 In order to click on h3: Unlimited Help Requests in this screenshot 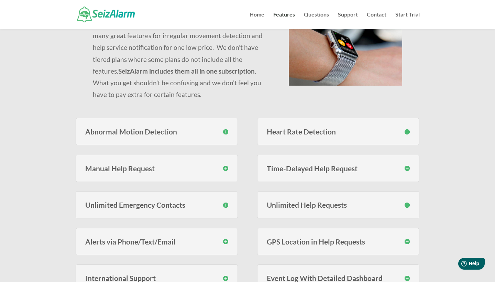, I will do `click(339, 205)`.